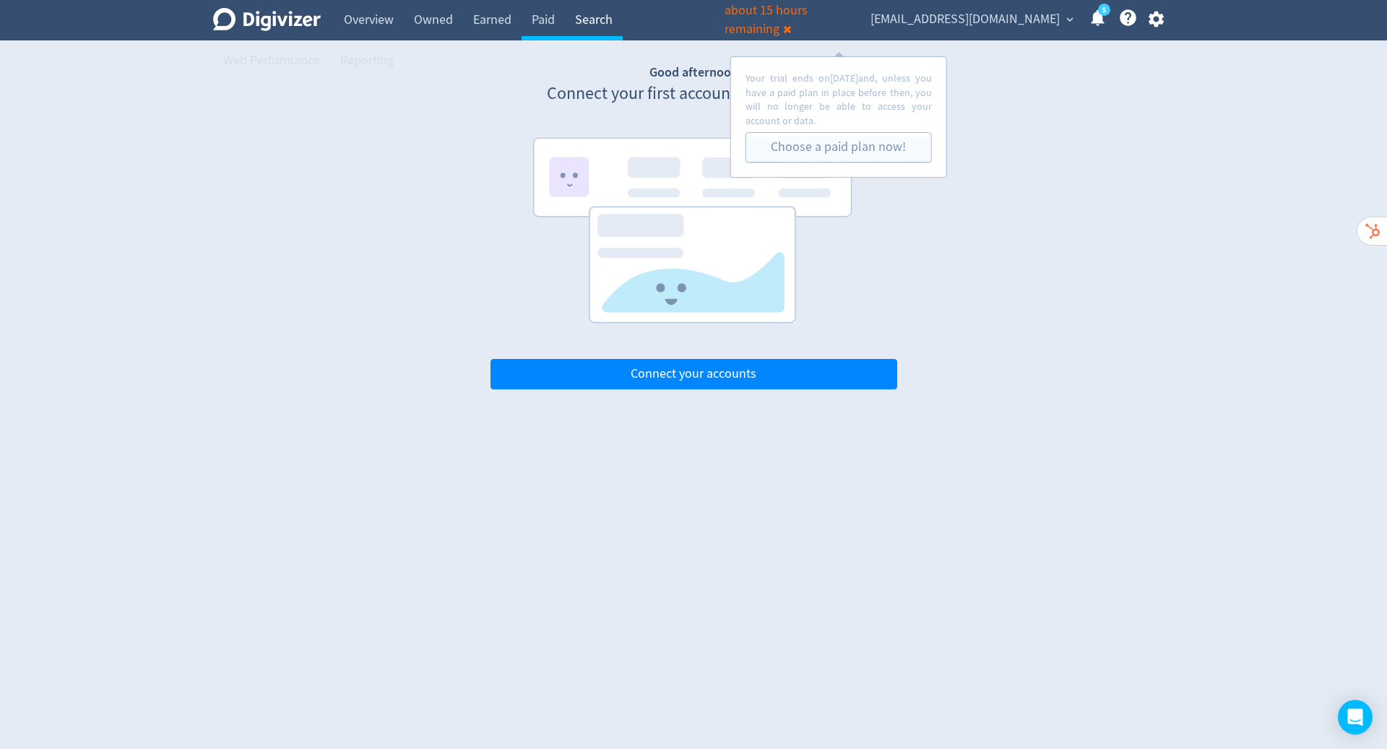 The image size is (1387, 749). Describe the element at coordinates (838, 147) in the screenshot. I see `a: Choose a paid plan now!` at that location.